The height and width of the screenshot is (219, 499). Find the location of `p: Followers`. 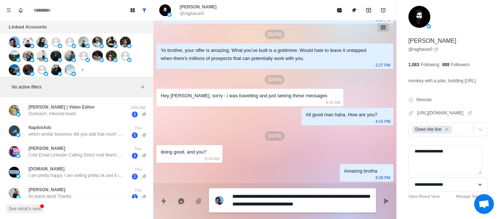

p: Followers is located at coordinates (460, 65).